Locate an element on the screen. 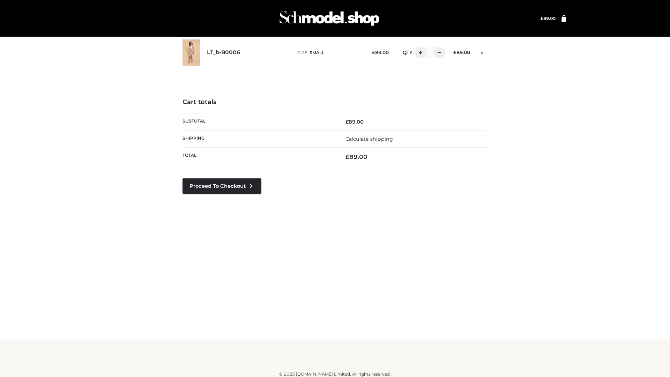 The image size is (670, 377). a: LT_b-B0006 is located at coordinates (224, 52).